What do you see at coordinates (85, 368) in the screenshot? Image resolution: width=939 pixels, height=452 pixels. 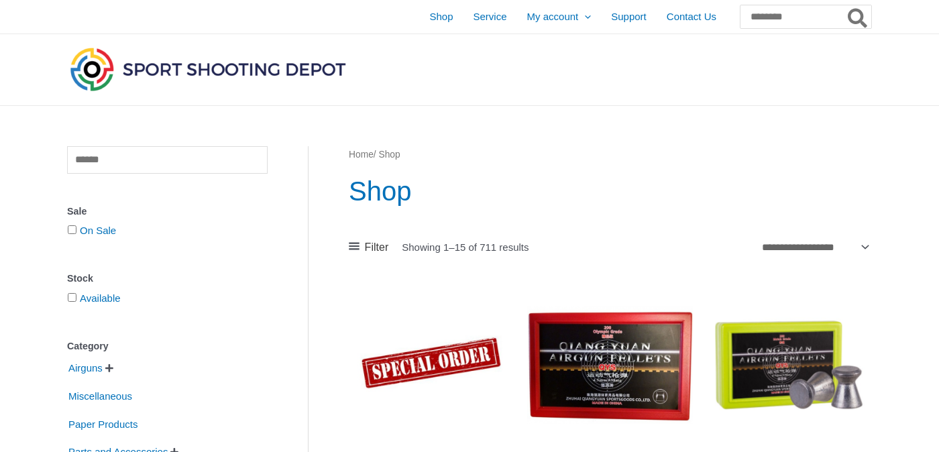 I see `span: Airguns` at bounding box center [85, 368].